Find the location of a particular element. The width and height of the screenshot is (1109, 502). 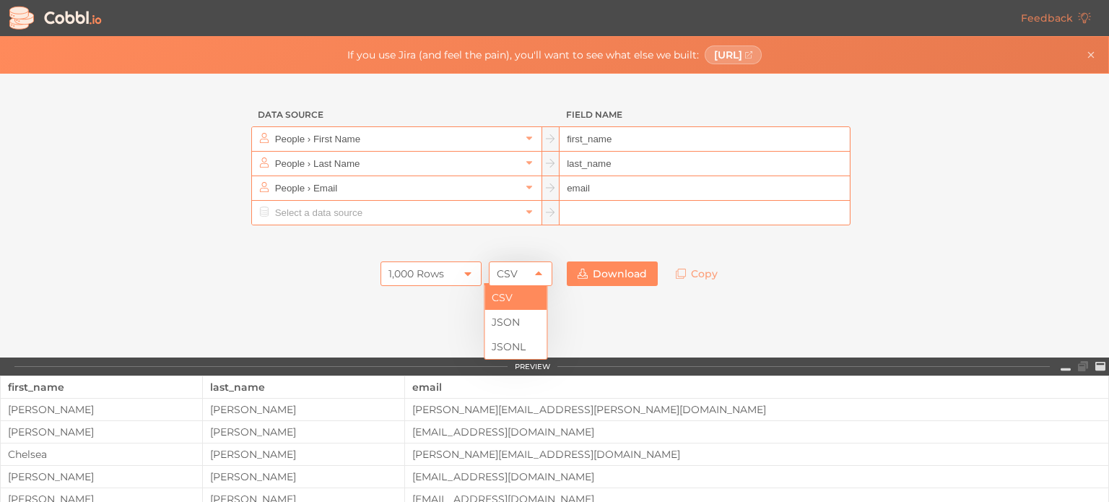

div: PREVIEW is located at coordinates (532, 367).